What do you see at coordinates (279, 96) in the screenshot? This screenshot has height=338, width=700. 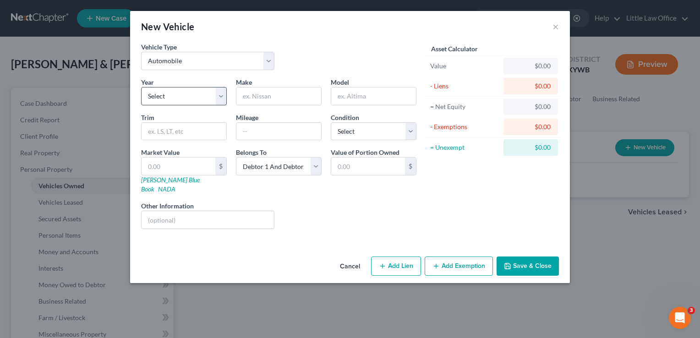 I see `input: ex. Nissan` at bounding box center [279, 96].